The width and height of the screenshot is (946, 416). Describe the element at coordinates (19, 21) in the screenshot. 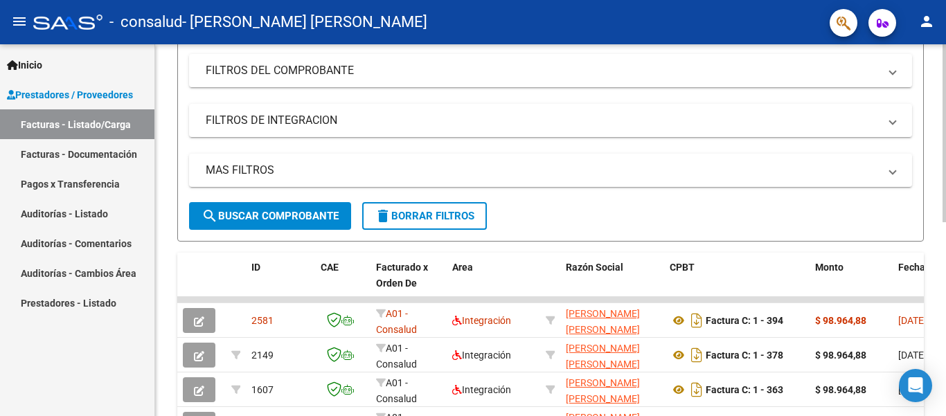

I see `mat-icon: menu` at that location.